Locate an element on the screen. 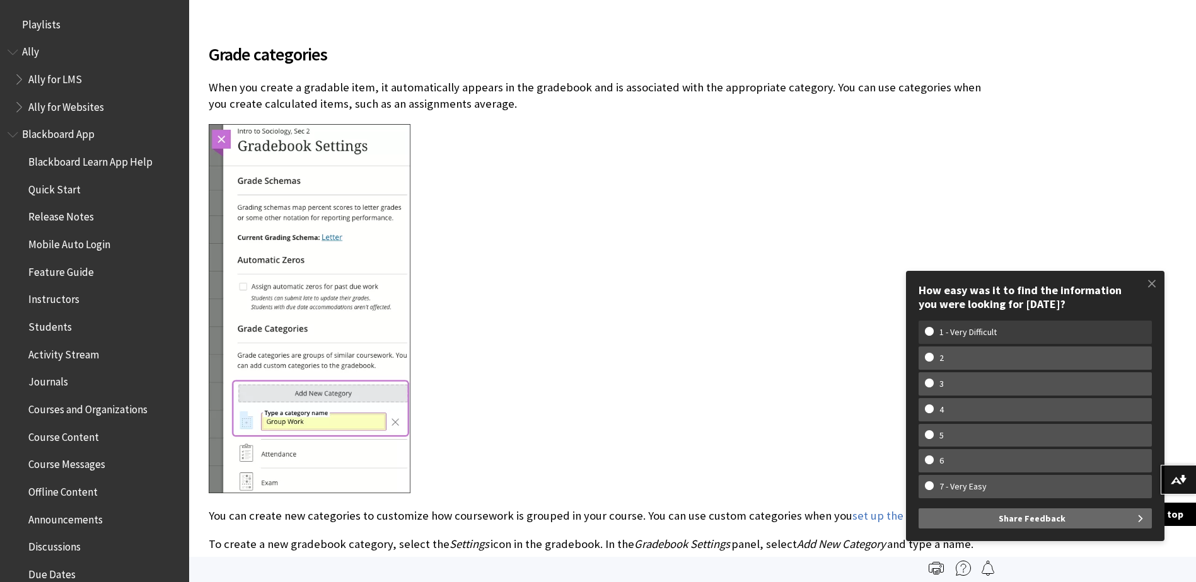 The image size is (1196, 582). span: Gradebook Settings is located at coordinates (682, 544).